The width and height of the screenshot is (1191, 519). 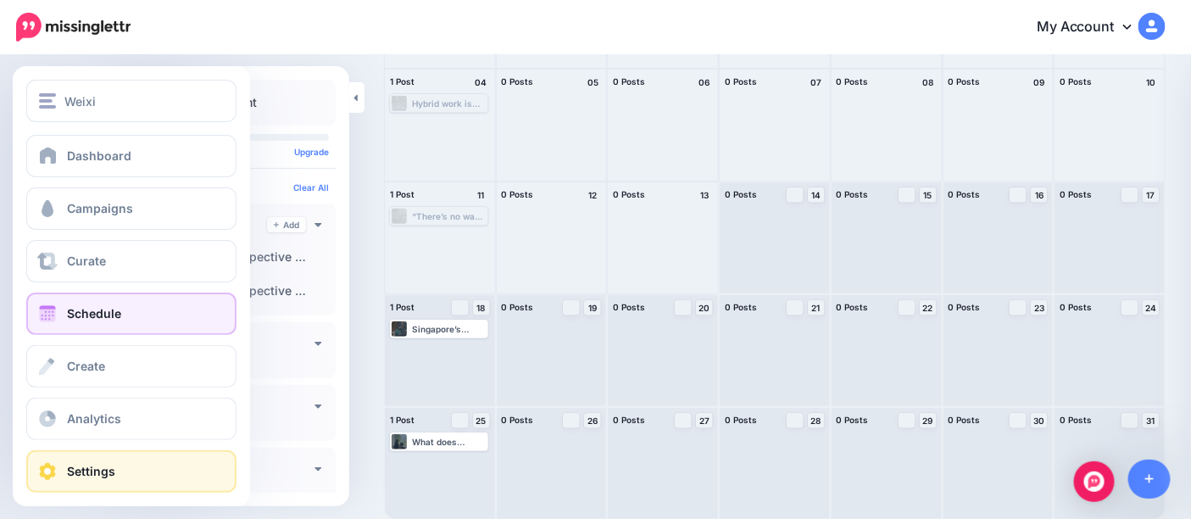 What do you see at coordinates (816, 195) in the screenshot?
I see `a: 14` at bounding box center [816, 195].